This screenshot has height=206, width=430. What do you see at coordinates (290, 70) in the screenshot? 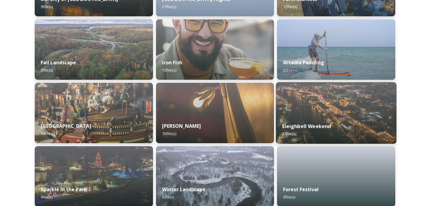
I see `span: 20 file(s)` at bounding box center [290, 70].